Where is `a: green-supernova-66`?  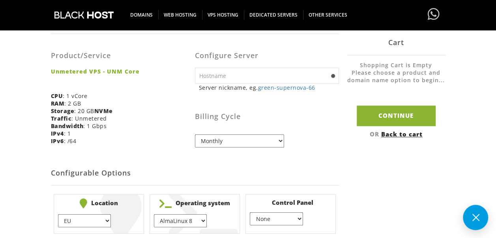
a: green-supernova-66 is located at coordinates (287, 87).